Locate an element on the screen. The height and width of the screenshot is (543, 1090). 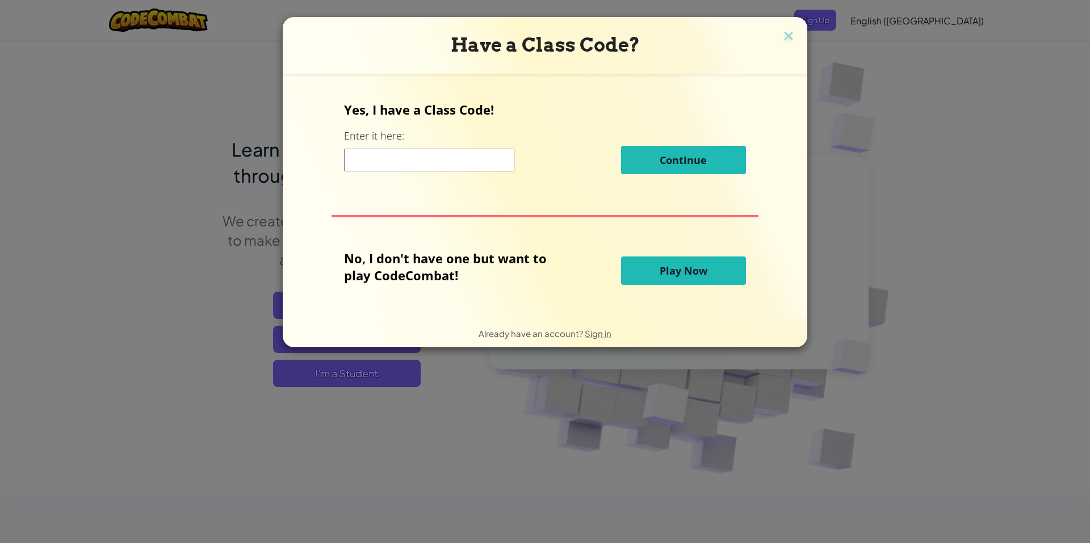
span: Continue is located at coordinates (683, 160).